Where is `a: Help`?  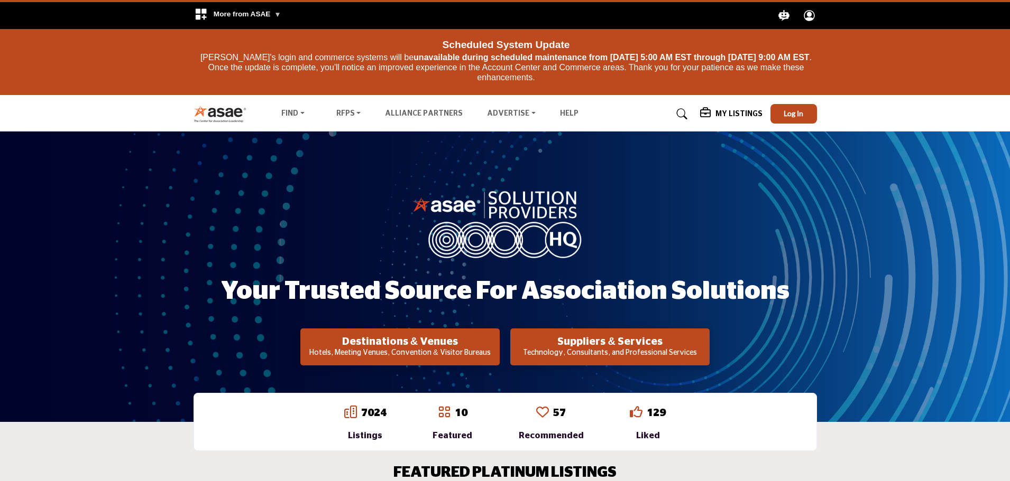 a: Help is located at coordinates (569, 114).